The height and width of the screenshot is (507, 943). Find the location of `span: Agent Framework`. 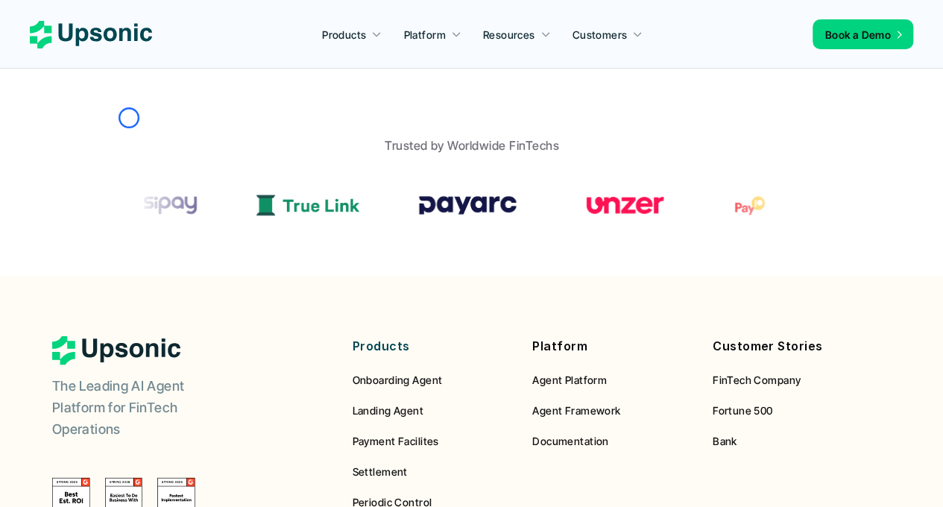

span: Agent Framework is located at coordinates (576, 410).